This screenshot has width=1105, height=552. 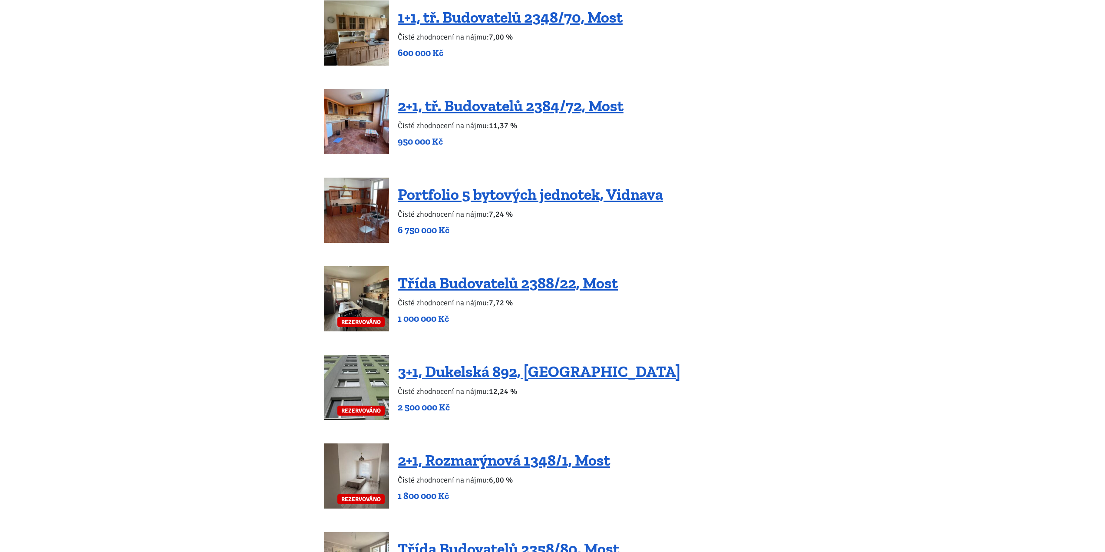 I want to click on a: Třída Budovatelů 2388/22, Most, so click(x=508, y=283).